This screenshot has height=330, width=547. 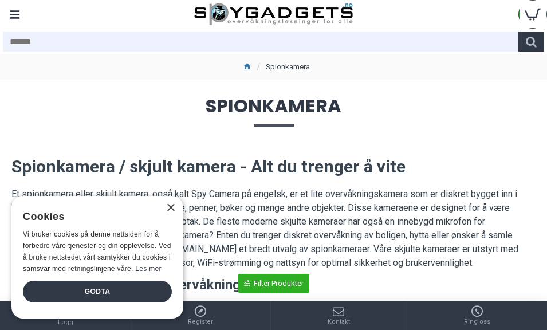 I want to click on a: Register, so click(x=201, y=316).